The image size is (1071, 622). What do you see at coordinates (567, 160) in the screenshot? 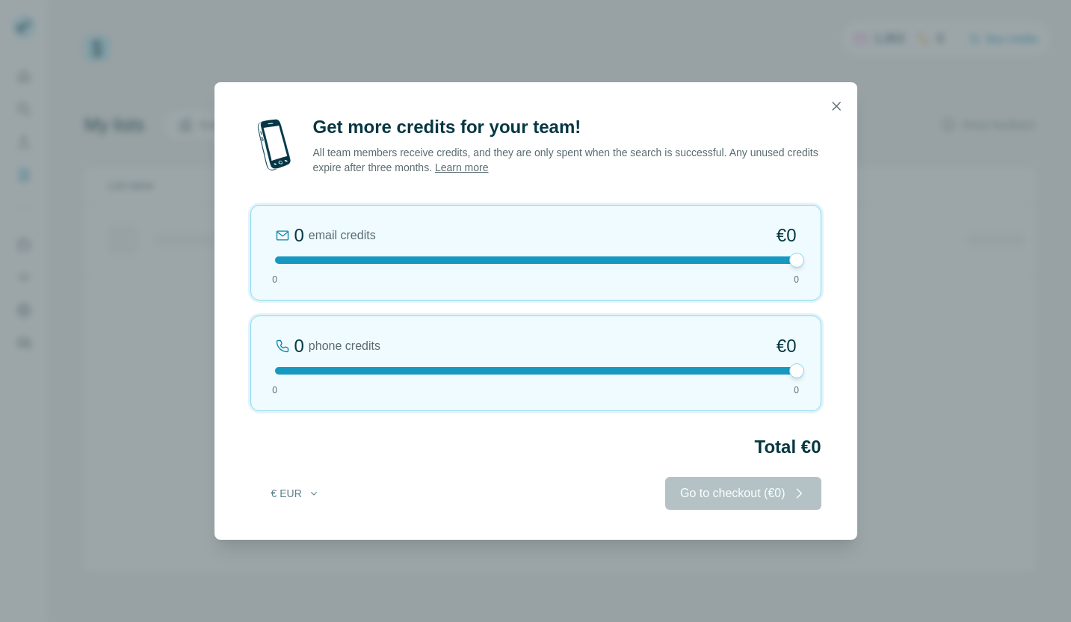
I see `p: All team members receive credits, and they are only spent when the search is successful. Any unus...` at bounding box center [567, 160].